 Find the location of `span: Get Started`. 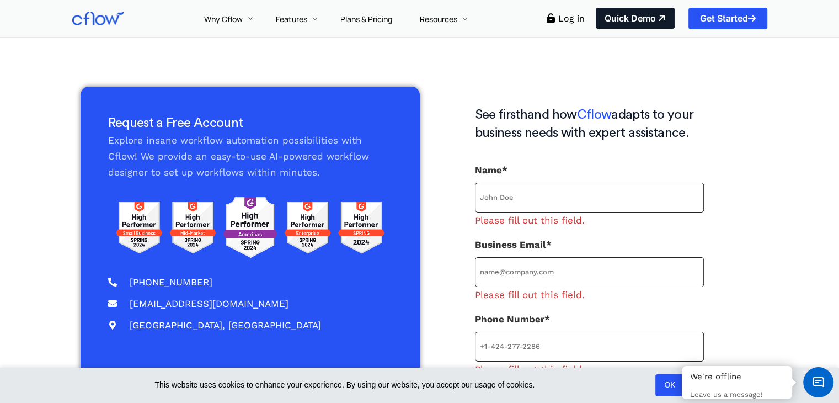

span: Get Started is located at coordinates (728, 18).